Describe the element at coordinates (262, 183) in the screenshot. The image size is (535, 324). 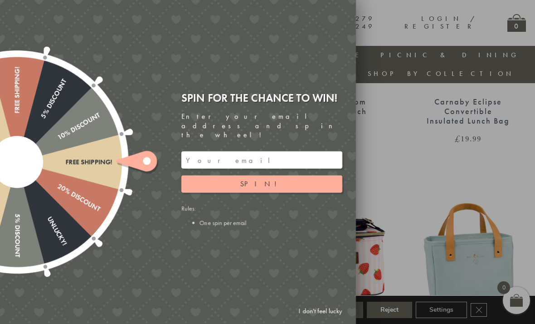
I see `span: Spin!` at that location.